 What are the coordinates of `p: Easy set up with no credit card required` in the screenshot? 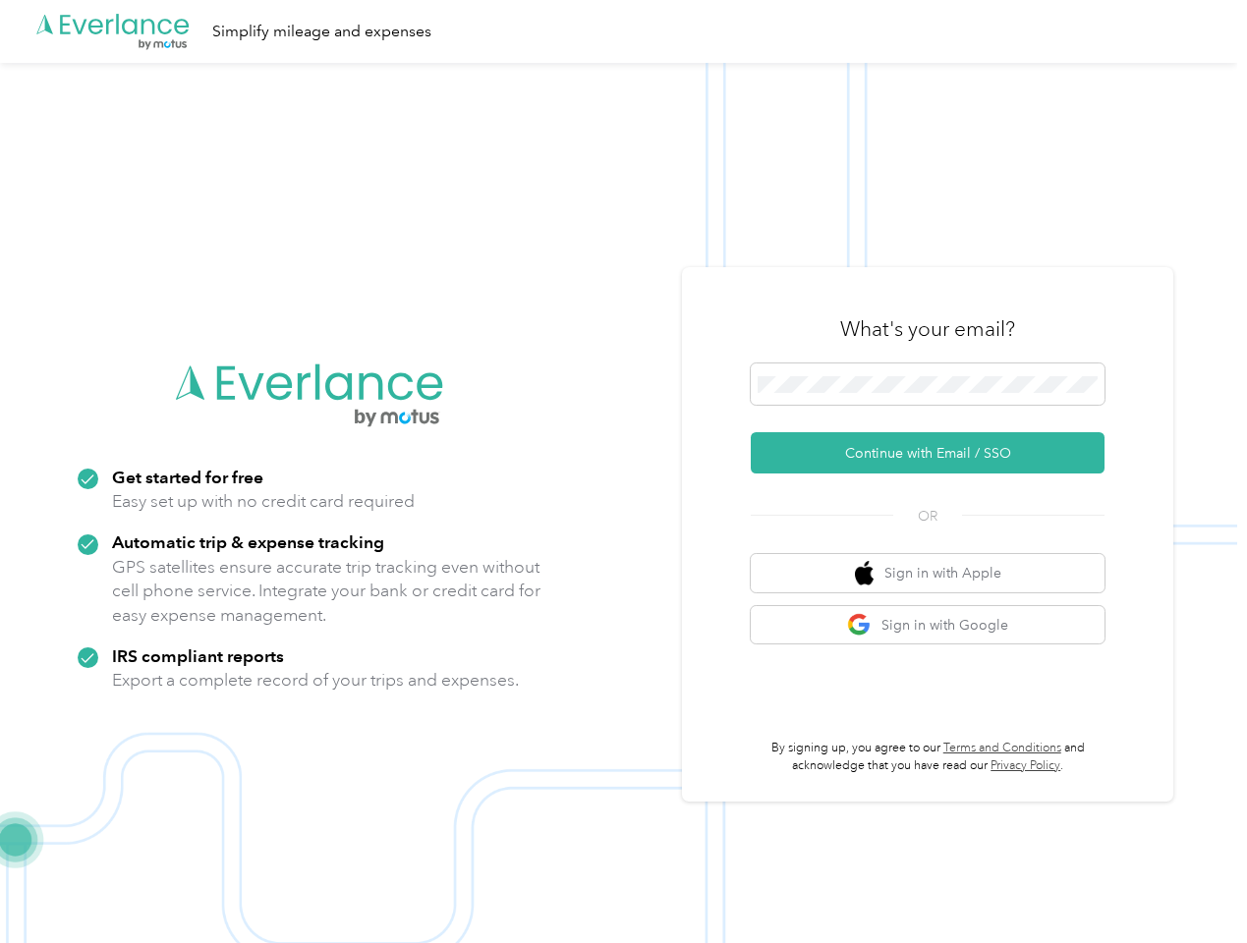 It's located at (263, 501).